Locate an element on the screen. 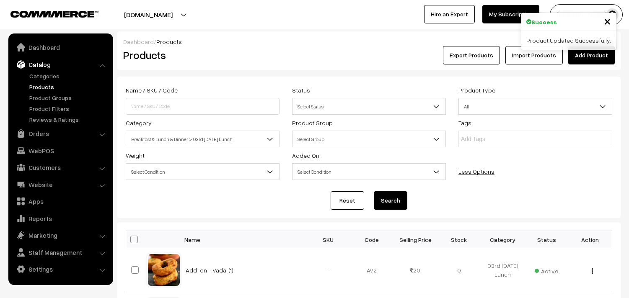 Image resolution: width=629 pixels, height=298 pixels. a: Apps is located at coordinates (60, 202).